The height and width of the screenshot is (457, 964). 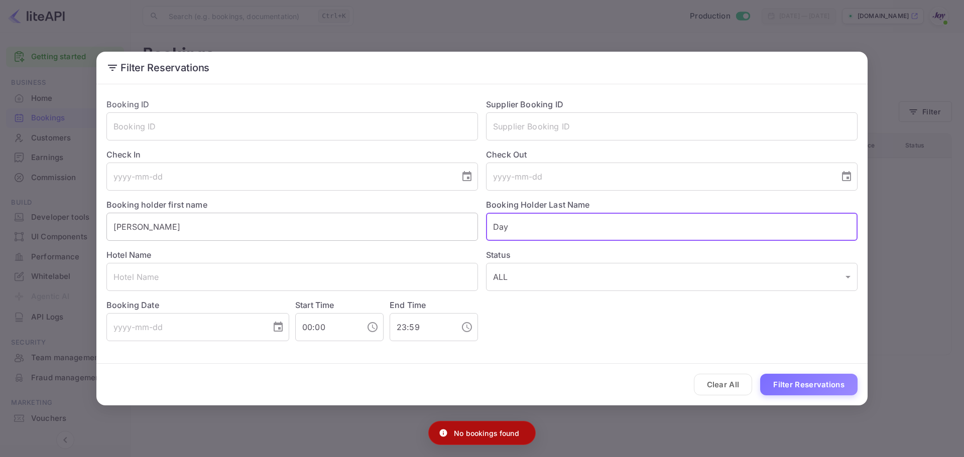 What do you see at coordinates (672, 126) in the screenshot?
I see `input: Supplier Booking ID` at bounding box center [672, 126].